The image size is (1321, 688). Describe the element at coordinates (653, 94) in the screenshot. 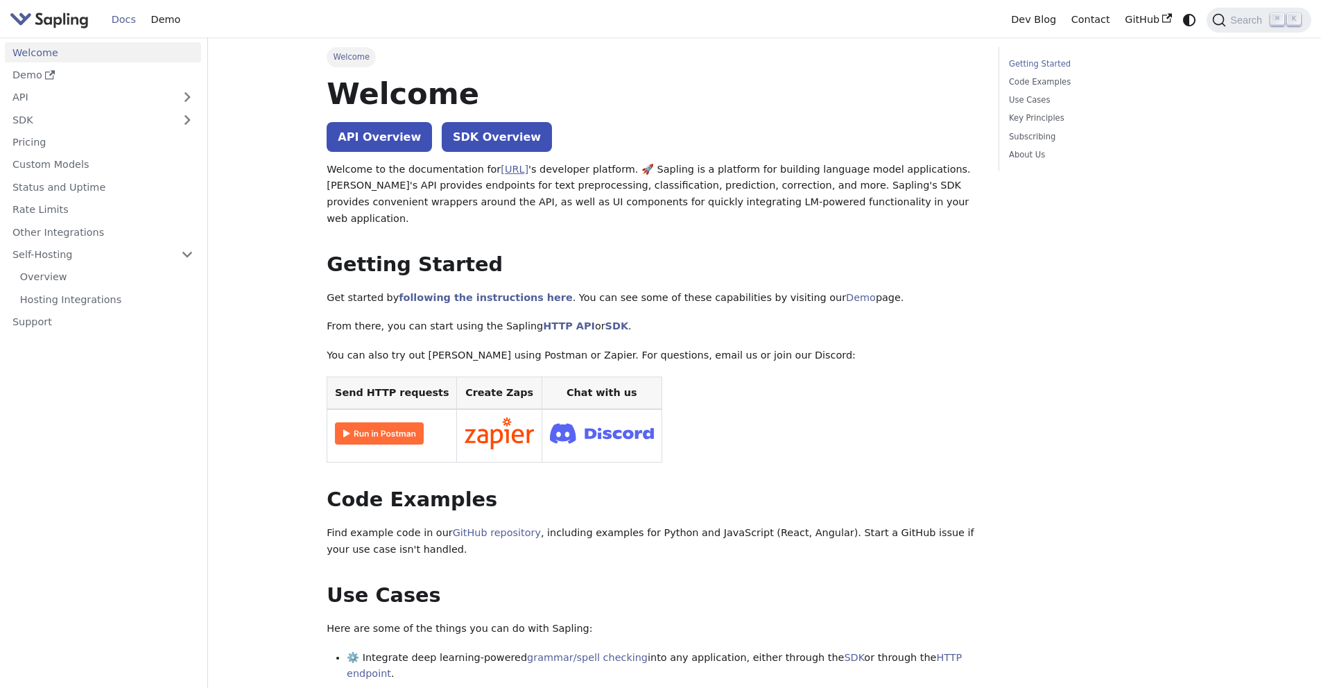

I see `h1: Welcome` at that location.